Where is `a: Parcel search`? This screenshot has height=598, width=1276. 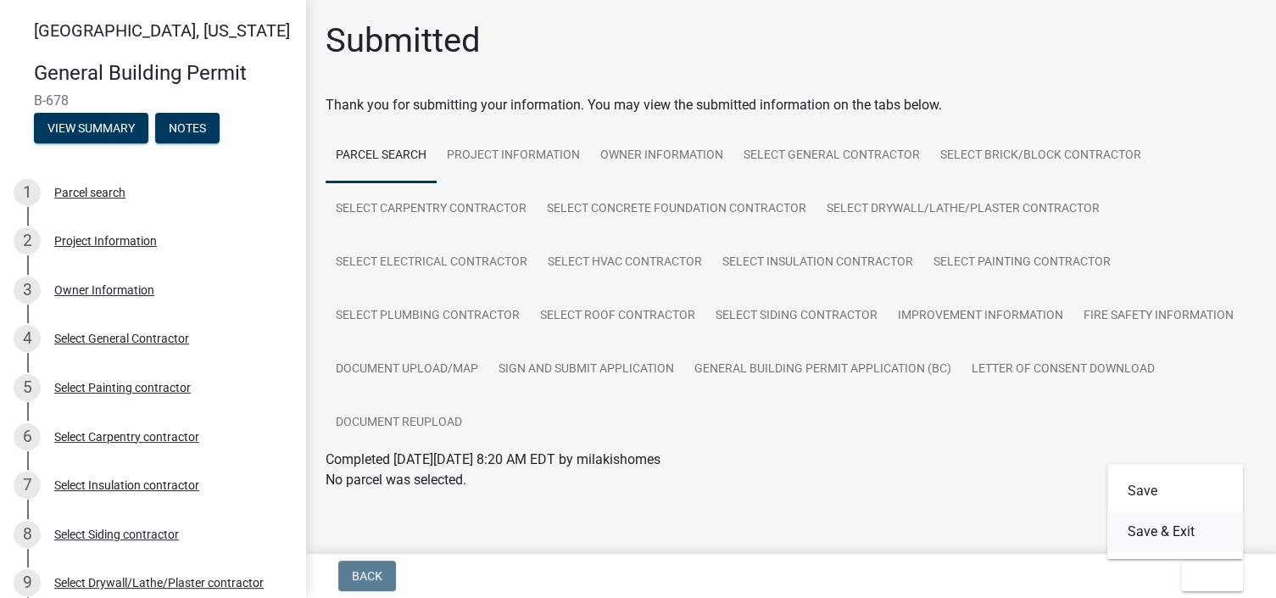
a: Parcel search is located at coordinates (381, 156).